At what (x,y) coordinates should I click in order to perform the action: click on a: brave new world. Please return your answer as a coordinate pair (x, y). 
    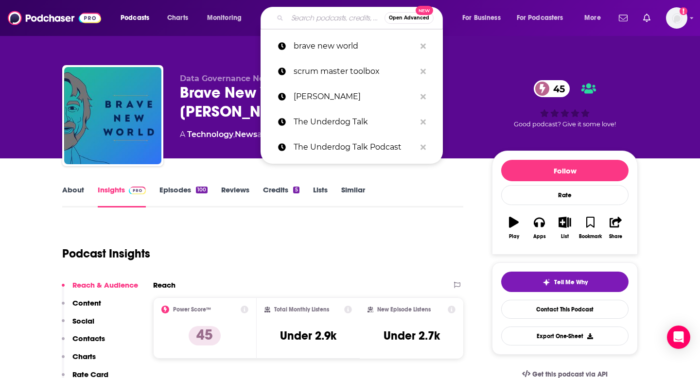
    Looking at the image, I should click on (352, 46).